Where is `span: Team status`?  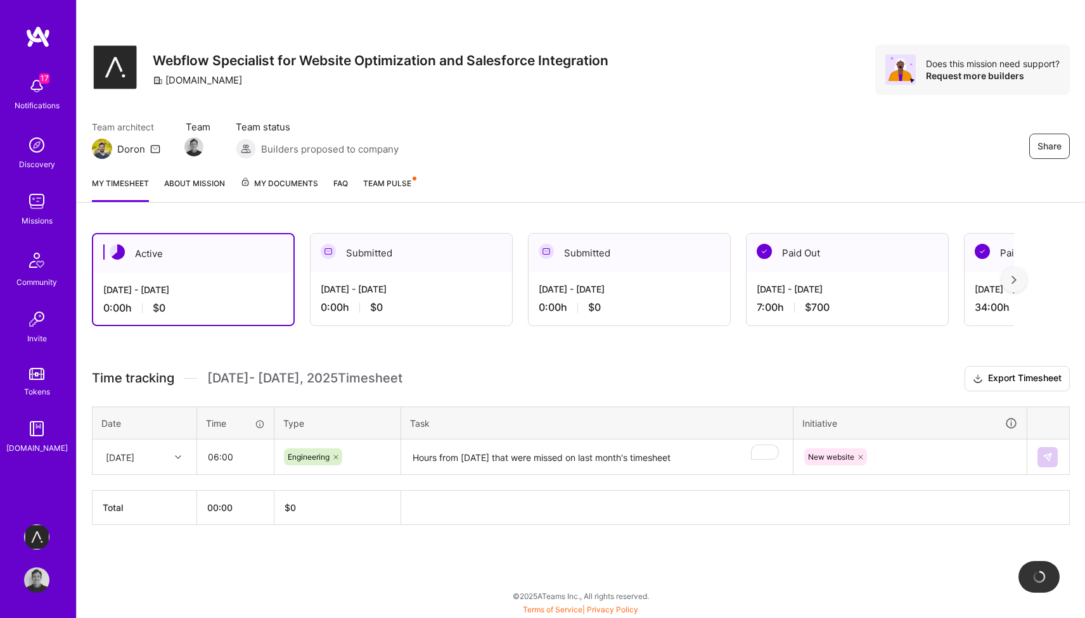 span: Team status is located at coordinates (317, 127).